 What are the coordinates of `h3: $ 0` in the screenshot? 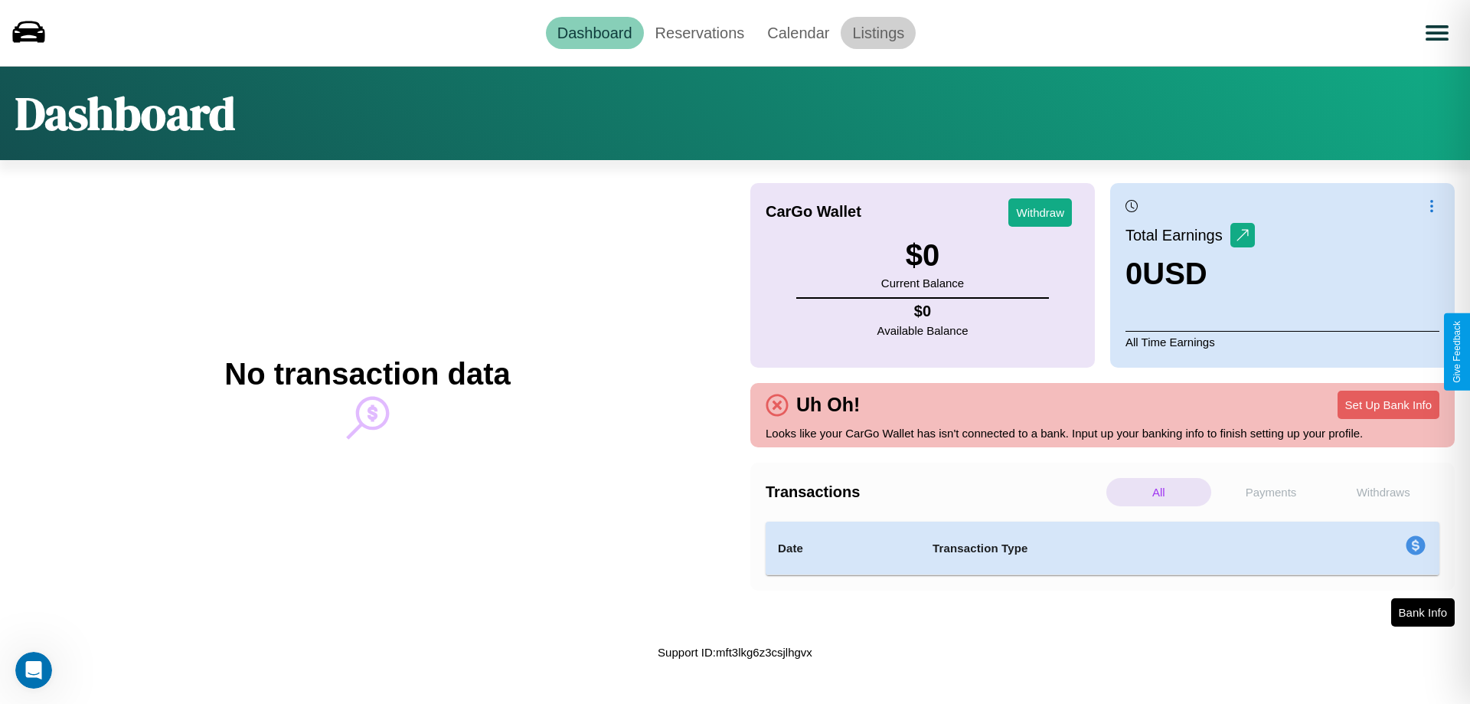 It's located at (923, 255).